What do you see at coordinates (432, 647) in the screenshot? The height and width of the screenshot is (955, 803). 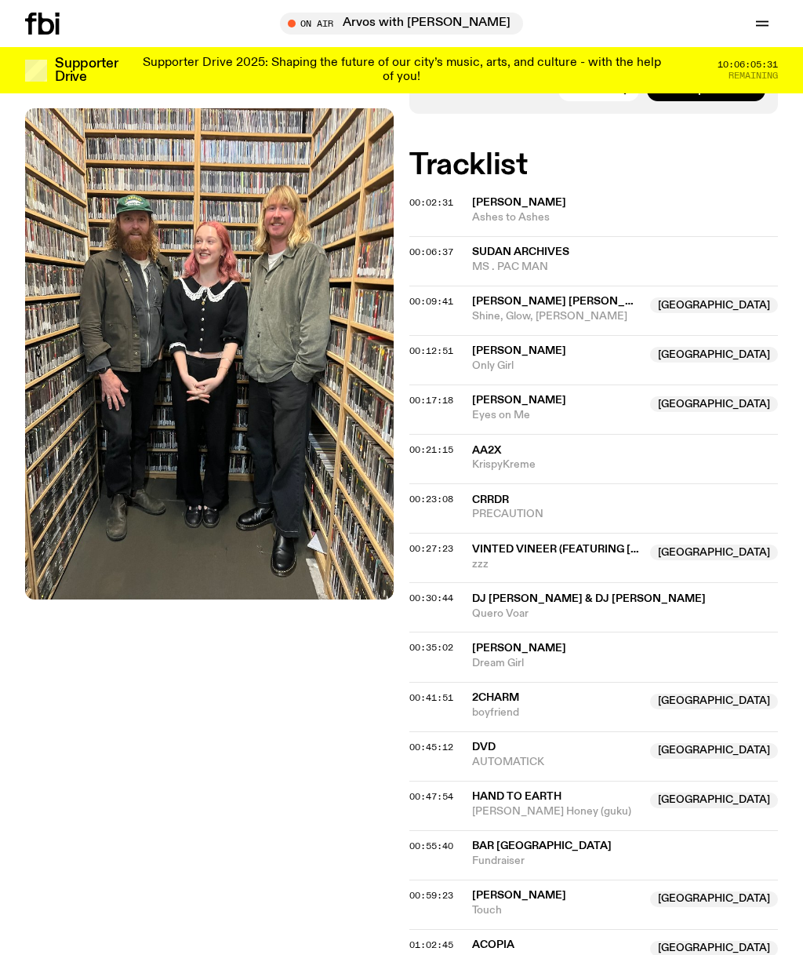 I see `span: 00:35:02` at bounding box center [432, 647].